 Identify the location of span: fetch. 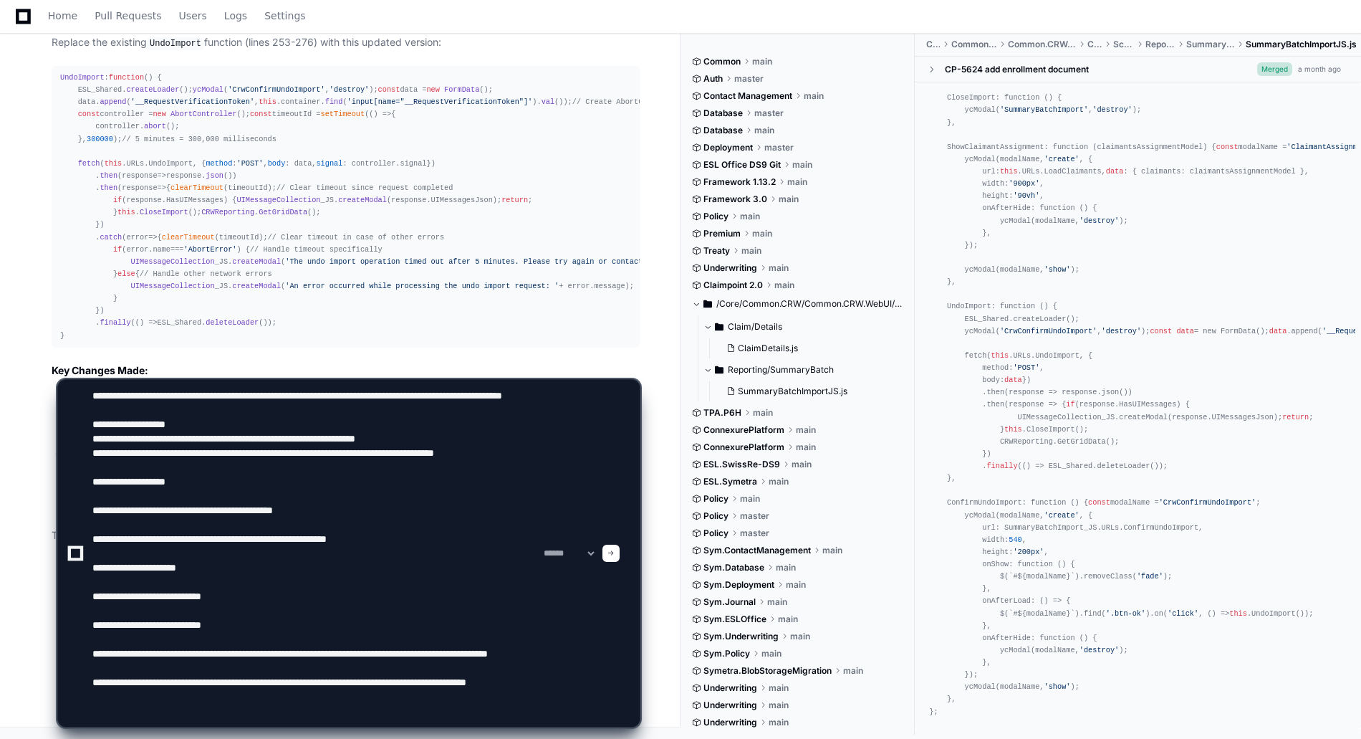
(89, 163).